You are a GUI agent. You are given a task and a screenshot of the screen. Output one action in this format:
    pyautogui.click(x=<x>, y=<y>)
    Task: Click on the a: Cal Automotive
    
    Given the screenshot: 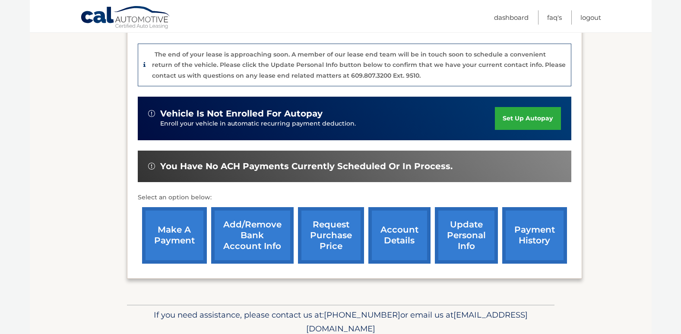 What is the action you would take?
    pyautogui.click(x=126, y=18)
    